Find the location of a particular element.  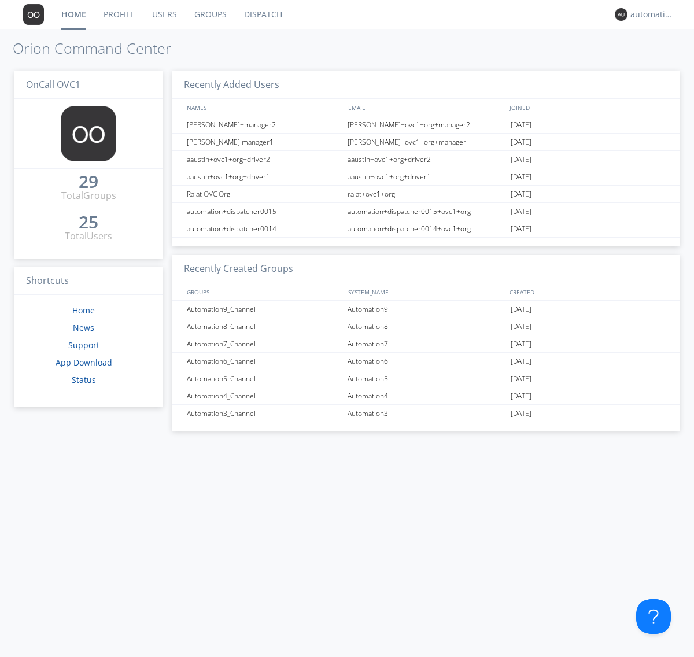

div: Automation3 is located at coordinates (426, 413).